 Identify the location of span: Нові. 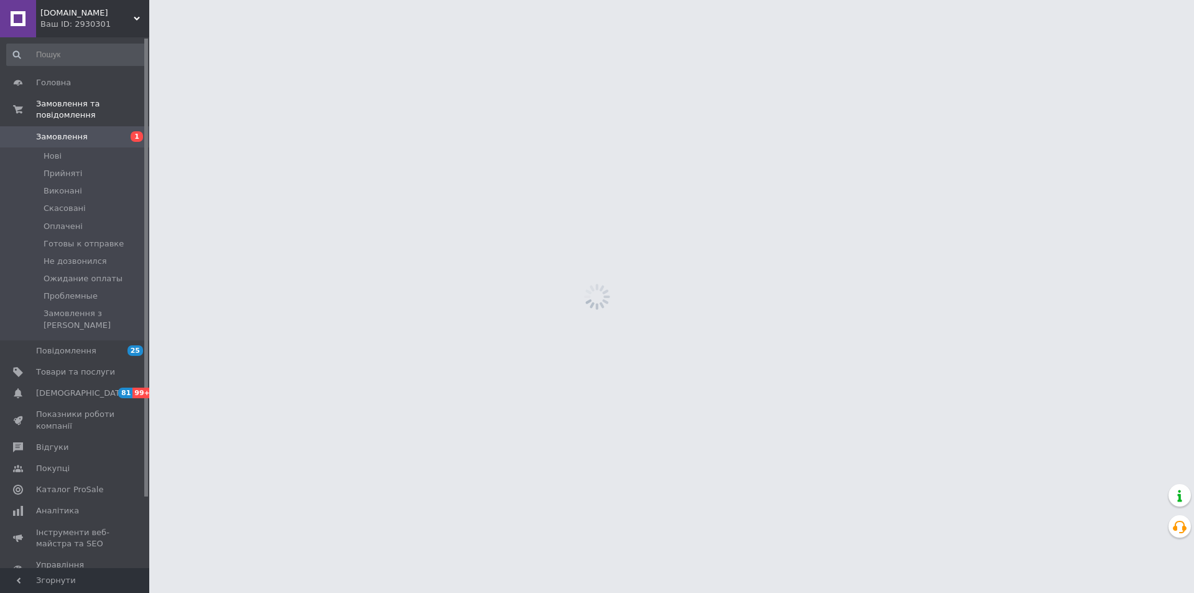
(52, 156).